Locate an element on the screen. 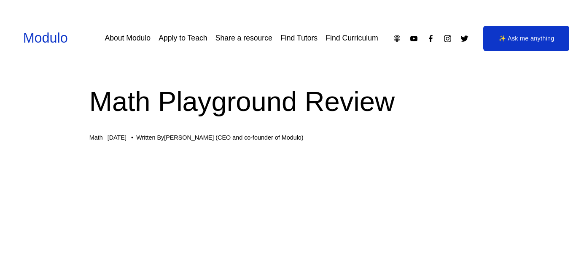 This screenshot has height=267, width=576. a: Facebook is located at coordinates (431, 38).